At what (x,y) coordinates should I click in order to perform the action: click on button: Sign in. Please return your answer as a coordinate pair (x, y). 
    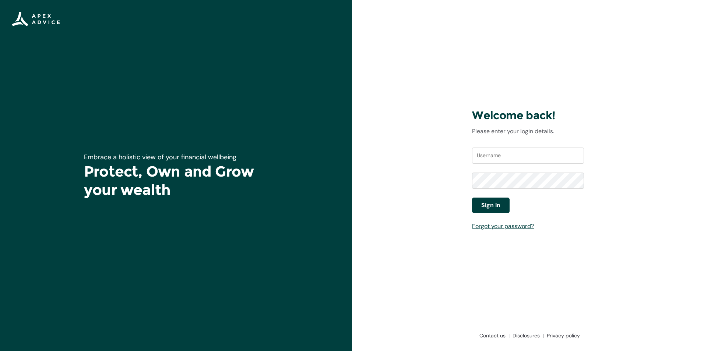
    Looking at the image, I should click on (491, 205).